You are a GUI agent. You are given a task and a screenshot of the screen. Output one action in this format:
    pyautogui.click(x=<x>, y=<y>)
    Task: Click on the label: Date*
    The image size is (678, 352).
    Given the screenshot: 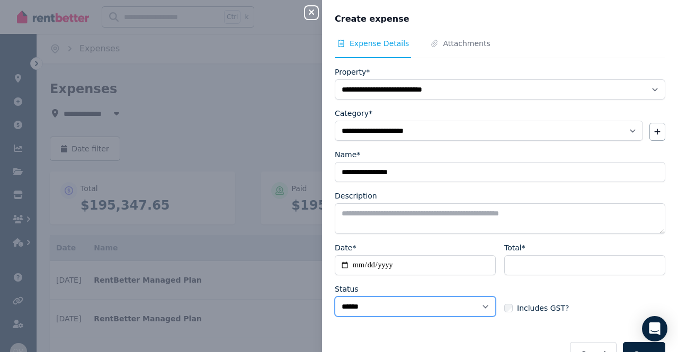 What is the action you would take?
    pyautogui.click(x=345, y=248)
    